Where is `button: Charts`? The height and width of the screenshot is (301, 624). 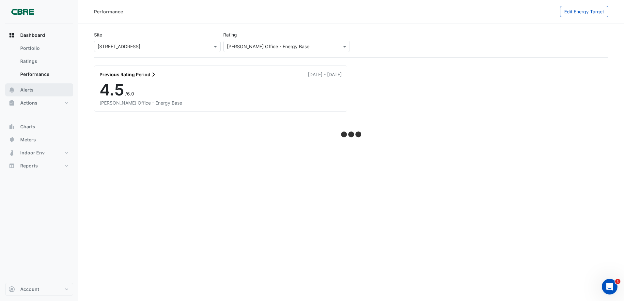 button: Charts is located at coordinates (39, 127).